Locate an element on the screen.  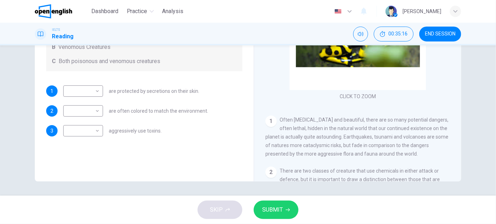
span: are often colored to match the environment. is located at coordinates (158, 111).